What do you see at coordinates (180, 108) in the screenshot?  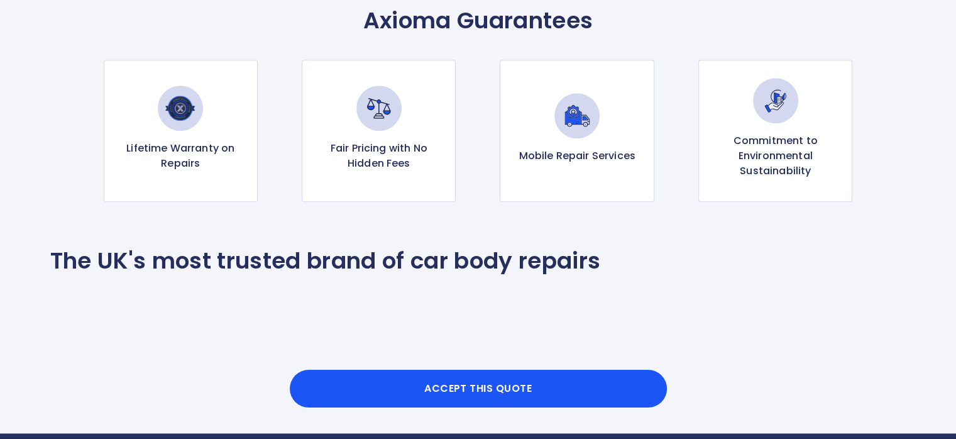 I see `img: Lifetime Warranty on Repairs` at bounding box center [180, 108].